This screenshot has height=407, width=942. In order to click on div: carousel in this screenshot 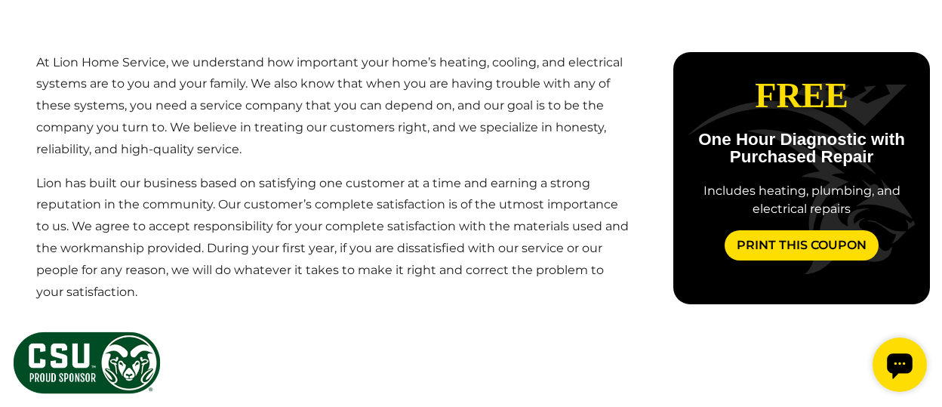, I will do `click(802, 178)`.